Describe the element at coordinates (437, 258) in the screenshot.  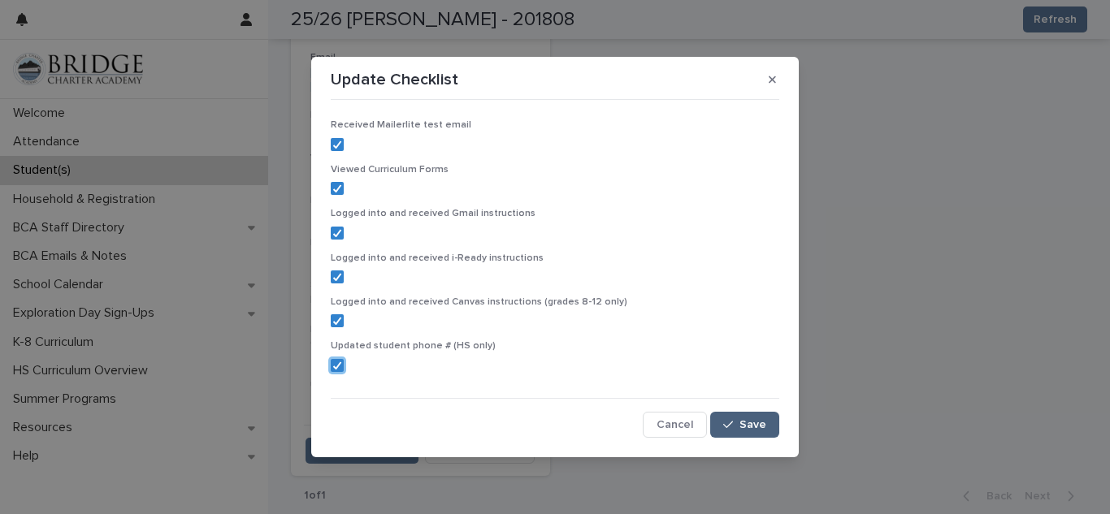
I see `span: Logged into and received i-Ready instructions` at that location.